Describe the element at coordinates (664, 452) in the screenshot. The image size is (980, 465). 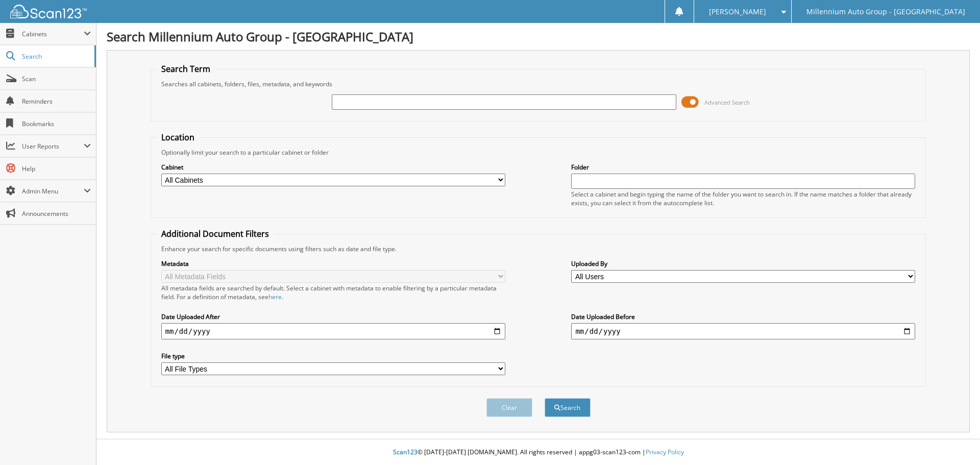
I see `a: Privacy Policy` at that location.